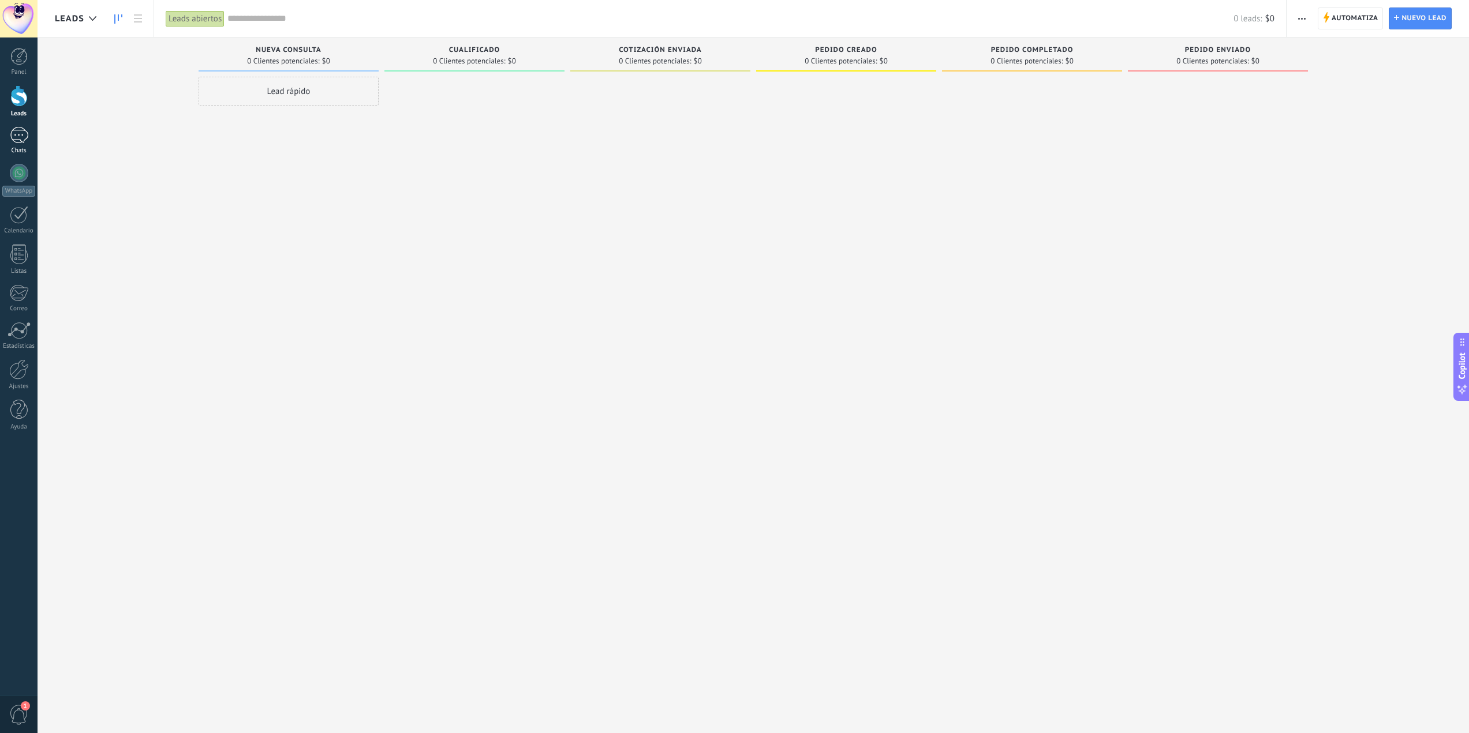  What do you see at coordinates (660, 51) in the screenshot?
I see `div: Cotización enviada` at bounding box center [660, 51].